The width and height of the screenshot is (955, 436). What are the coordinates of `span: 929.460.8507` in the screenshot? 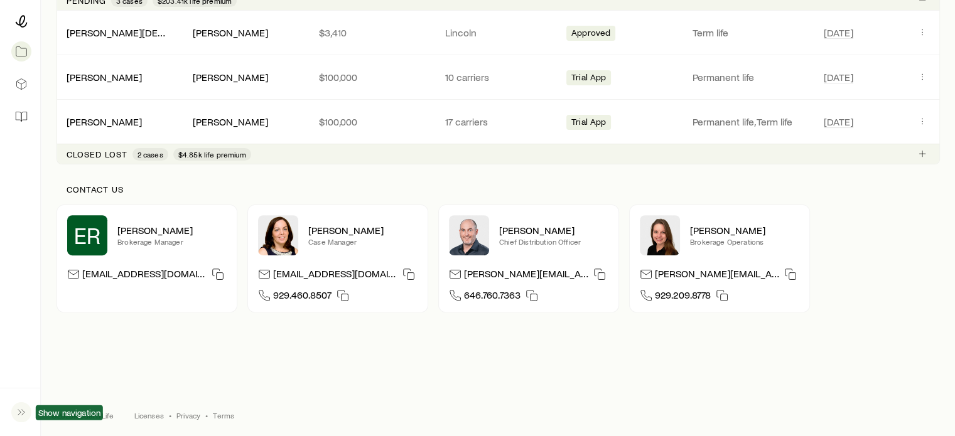 It's located at (302, 297).